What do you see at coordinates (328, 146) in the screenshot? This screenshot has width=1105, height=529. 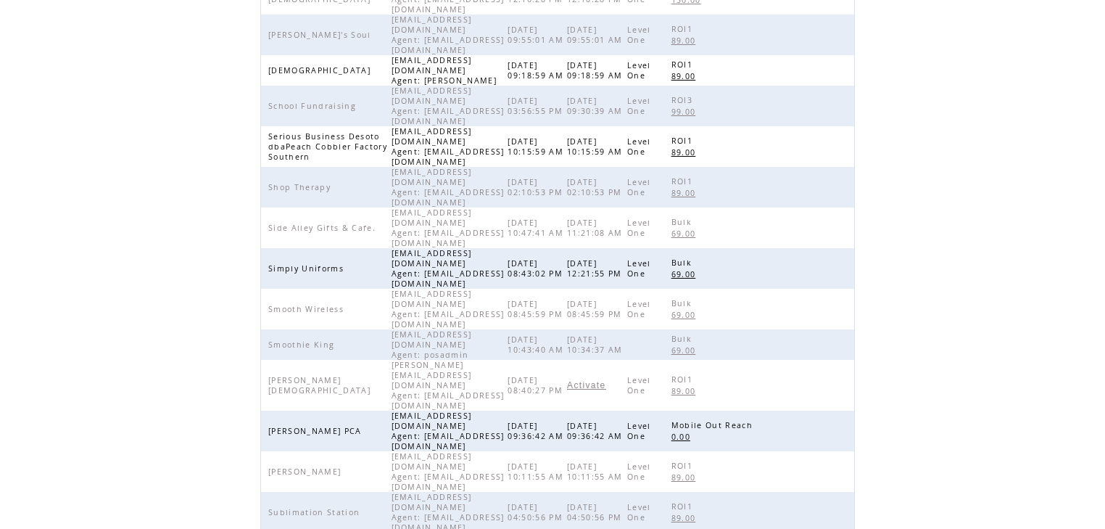 I see `span: Serious Business Desoto dbaPeach Cobbler Factory Southern` at bounding box center [328, 146].